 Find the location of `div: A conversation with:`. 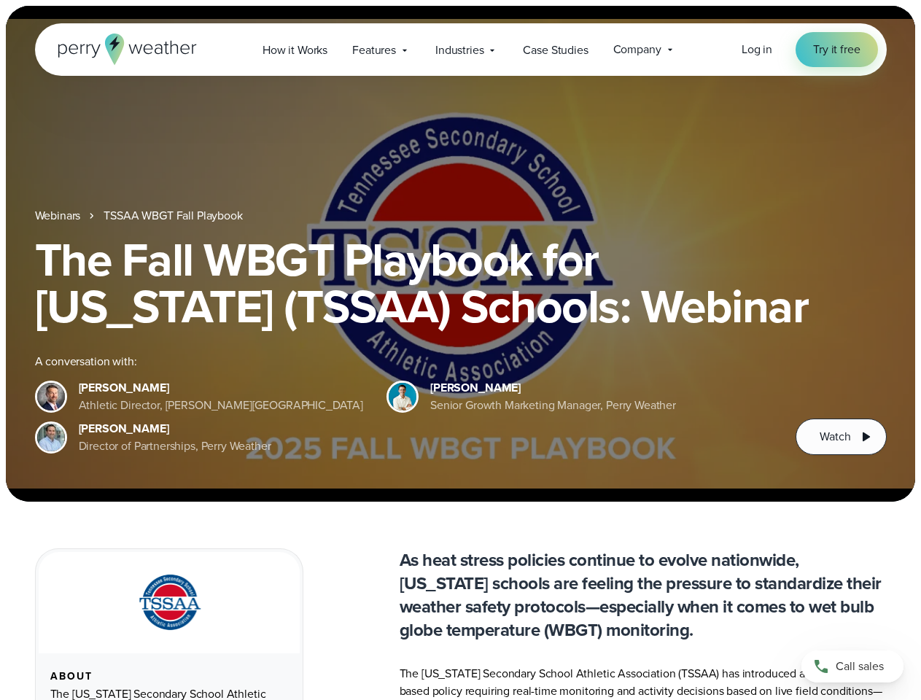

div: A conversation with: is located at coordinates (404, 362).